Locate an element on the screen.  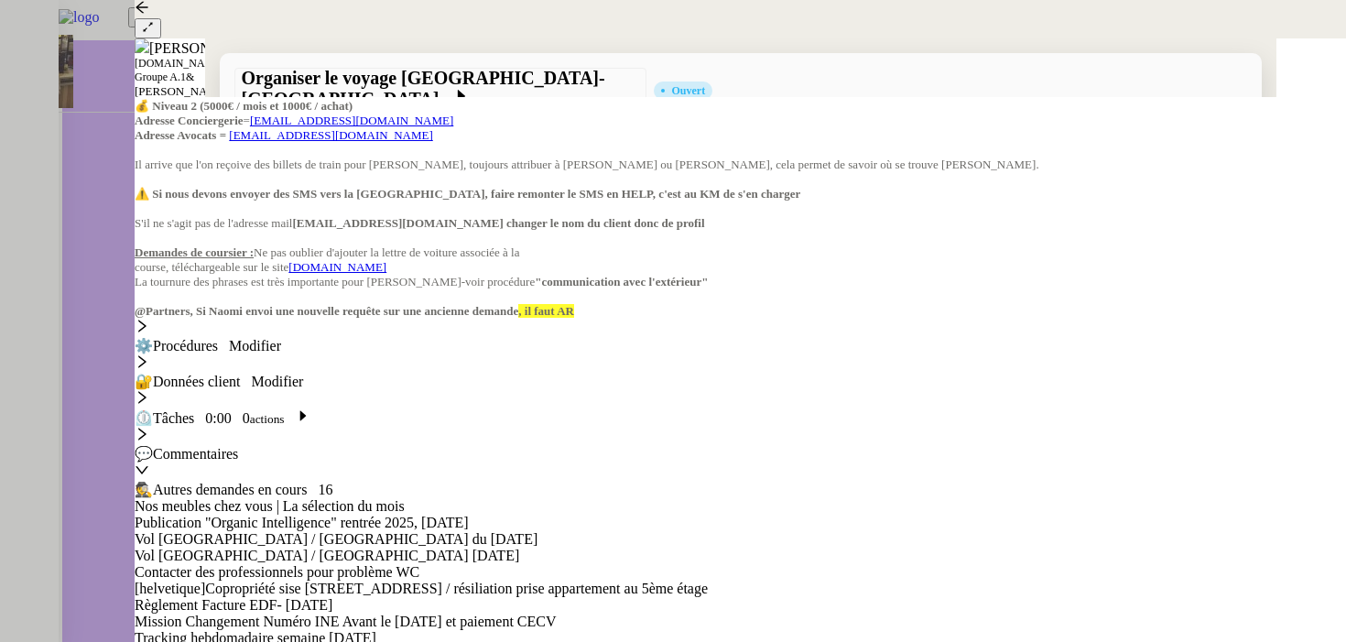
app-user-label: Knowledge manager is located at coordinates (740, 92).